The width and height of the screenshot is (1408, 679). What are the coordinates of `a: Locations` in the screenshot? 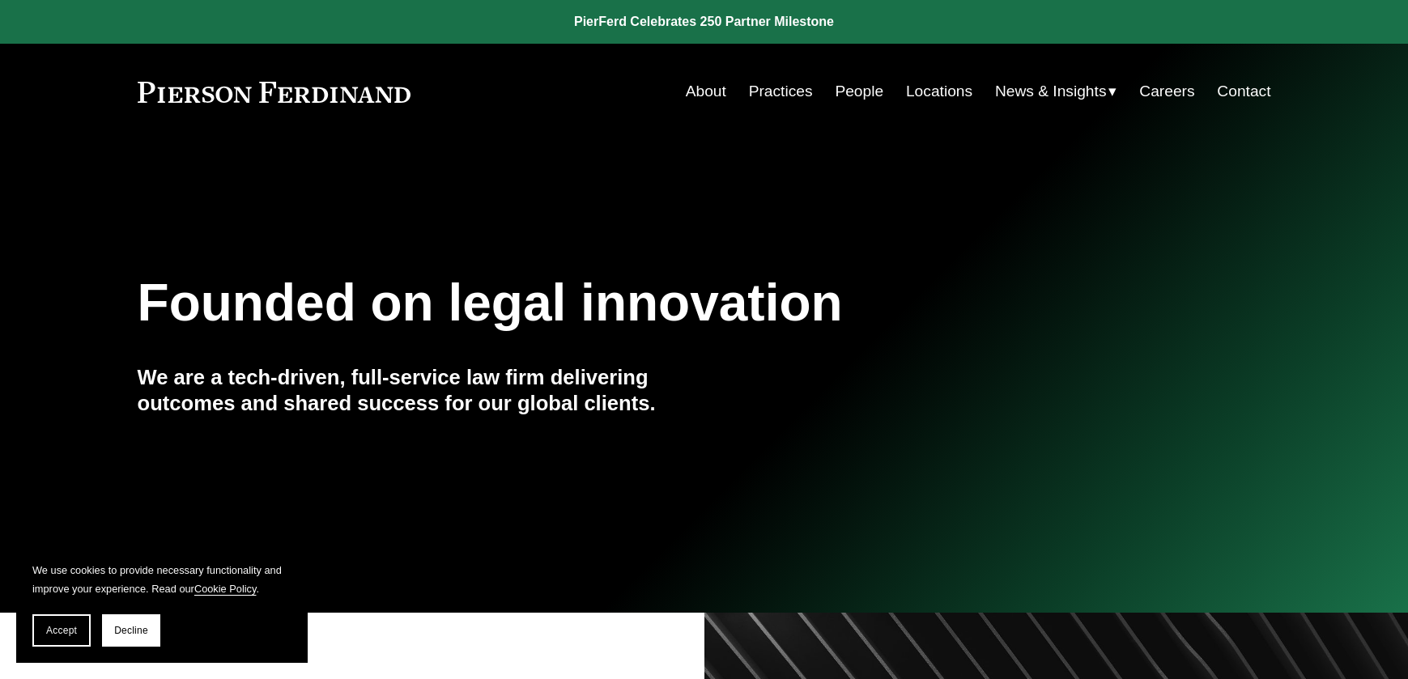 It's located at (939, 92).